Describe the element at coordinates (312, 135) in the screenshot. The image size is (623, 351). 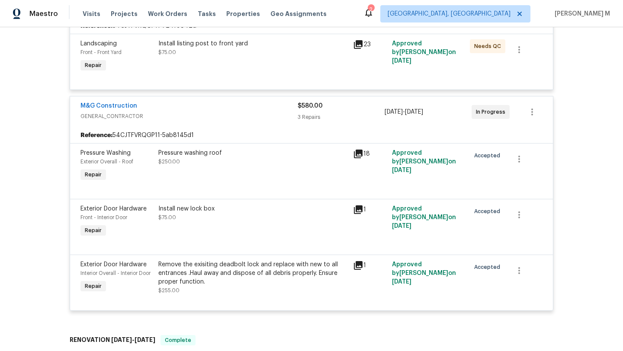
I see `div: 54CJTFVRQGP11-5ab8145d1` at that location.